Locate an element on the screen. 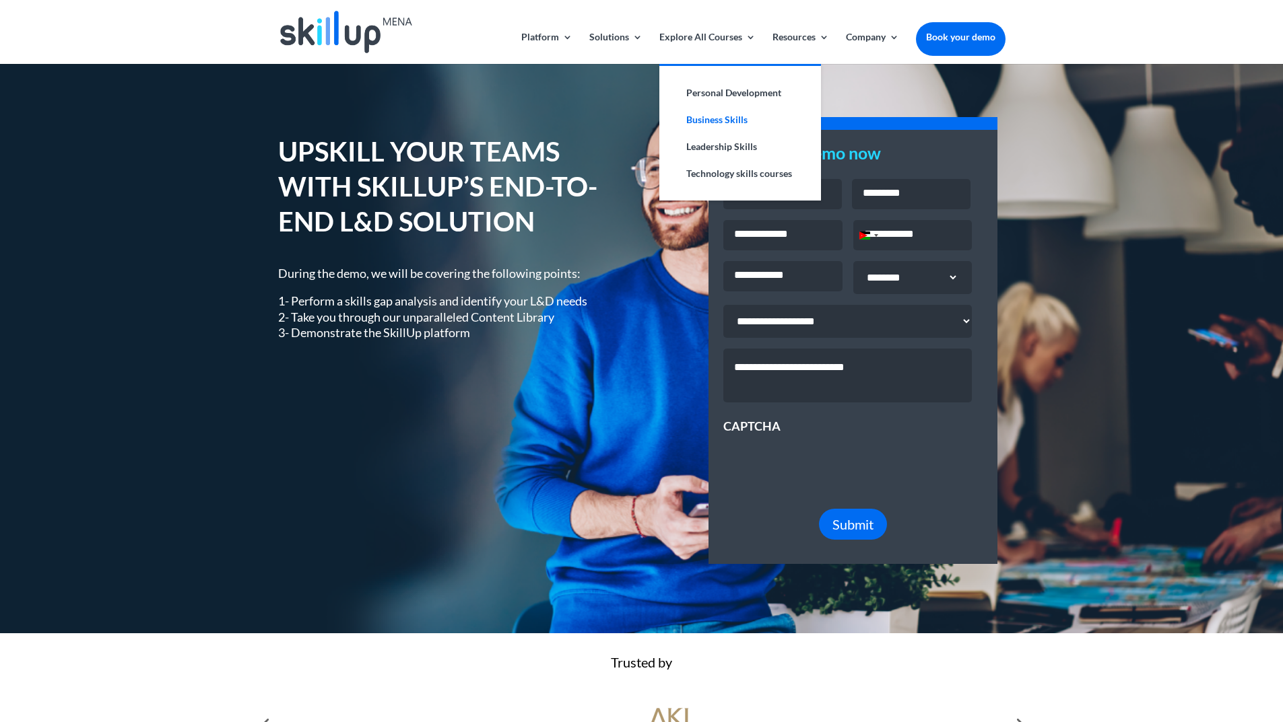 The height and width of the screenshot is (722, 1283). label: CAPTCHA is located at coordinates (751, 426).